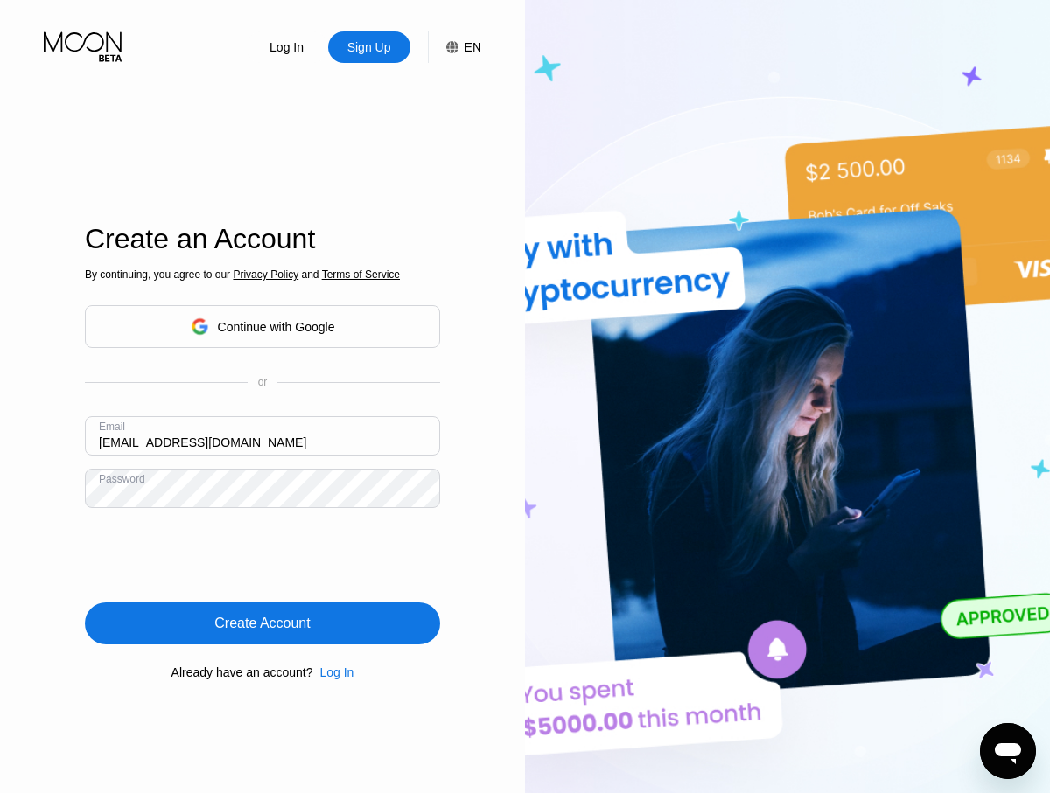 The image size is (1050, 793). I want to click on span: and, so click(310, 275).